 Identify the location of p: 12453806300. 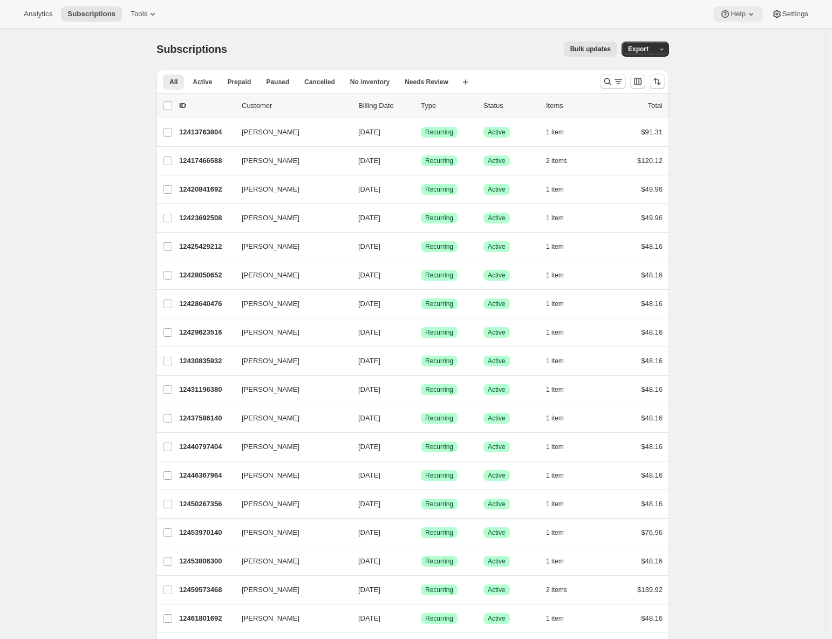
(206, 561).